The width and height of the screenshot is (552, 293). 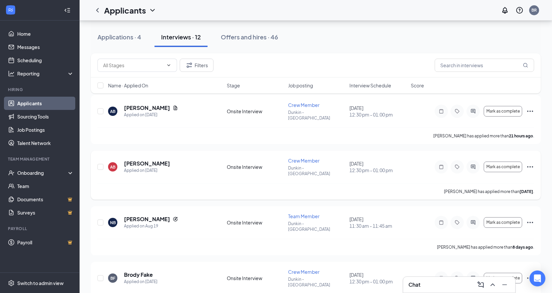 I want to click on button: Minimize, so click(x=505, y=285).